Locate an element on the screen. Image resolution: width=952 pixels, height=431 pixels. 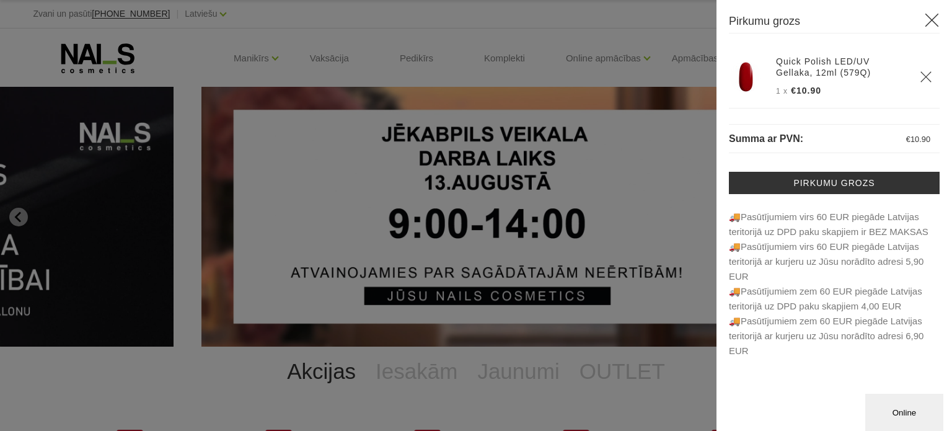
span: Summa ar PVN: is located at coordinates (766, 138).